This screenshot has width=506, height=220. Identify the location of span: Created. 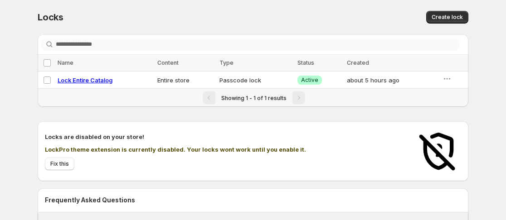
(357, 63).